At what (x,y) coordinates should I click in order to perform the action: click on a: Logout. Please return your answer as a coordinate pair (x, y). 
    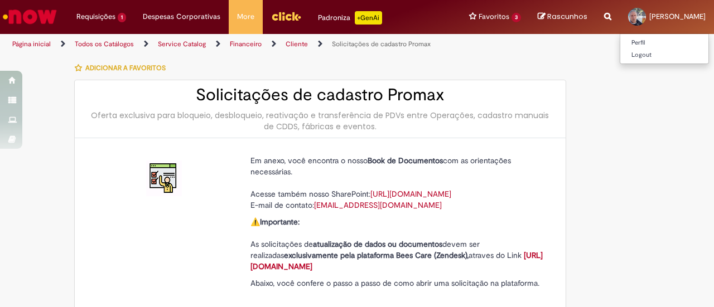
    Looking at the image, I should click on (664, 55).